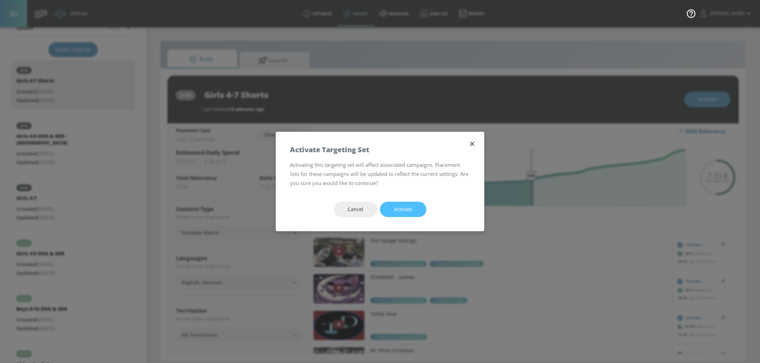 The width and height of the screenshot is (760, 363). I want to click on h5: Activate Targeting Set, so click(330, 149).